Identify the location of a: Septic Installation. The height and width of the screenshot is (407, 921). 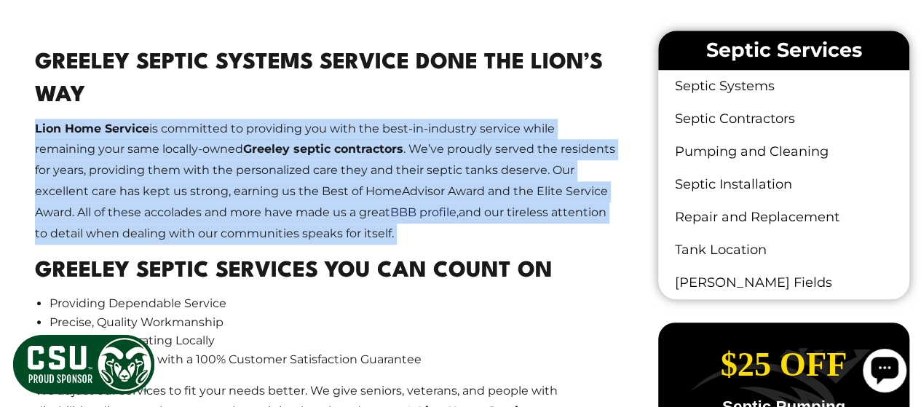
(783, 184).